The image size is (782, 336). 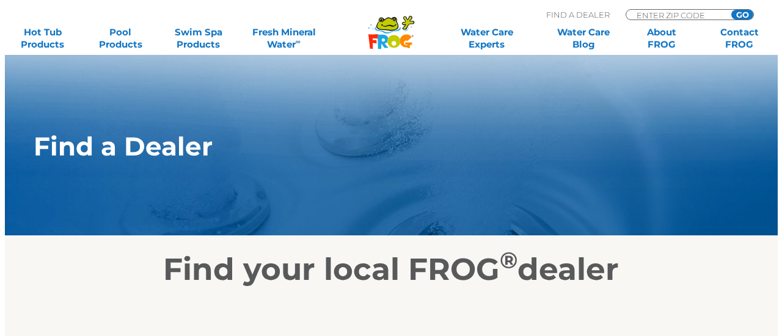 What do you see at coordinates (362, 147) in the screenshot?
I see `h1: Find a Dealer` at bounding box center [362, 147].